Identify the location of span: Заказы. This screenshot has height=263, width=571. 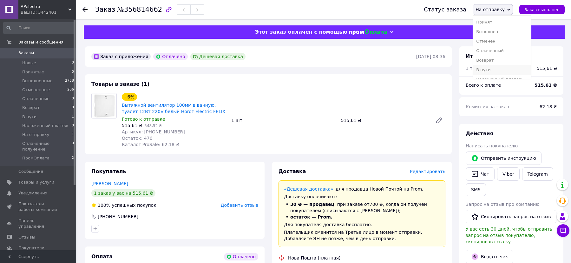
(26, 53).